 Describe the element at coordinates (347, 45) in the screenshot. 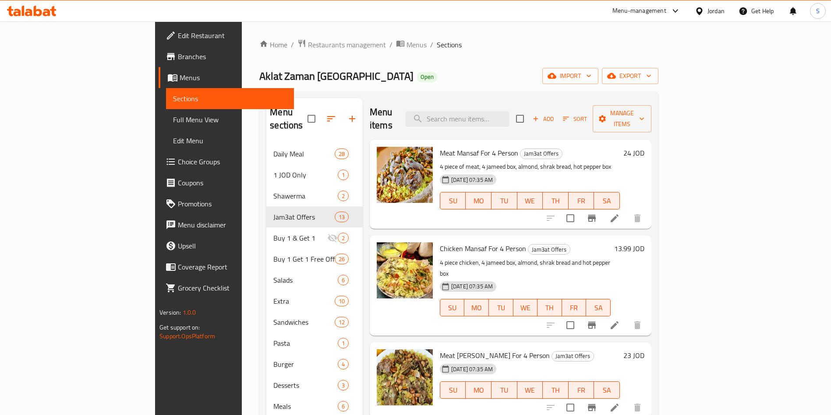

I see `span: Restaurants management` at that location.